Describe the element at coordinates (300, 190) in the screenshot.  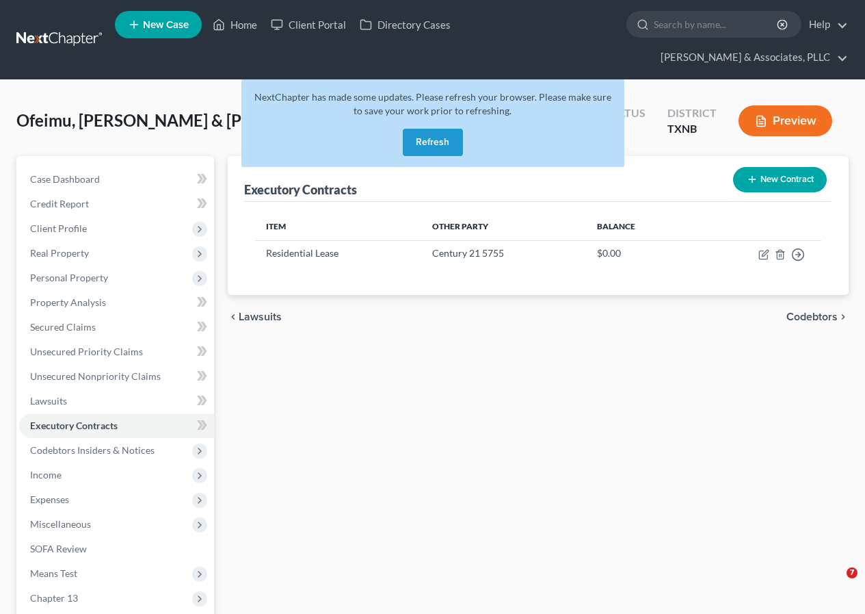
I see `div: Executory Contracts` at that location.